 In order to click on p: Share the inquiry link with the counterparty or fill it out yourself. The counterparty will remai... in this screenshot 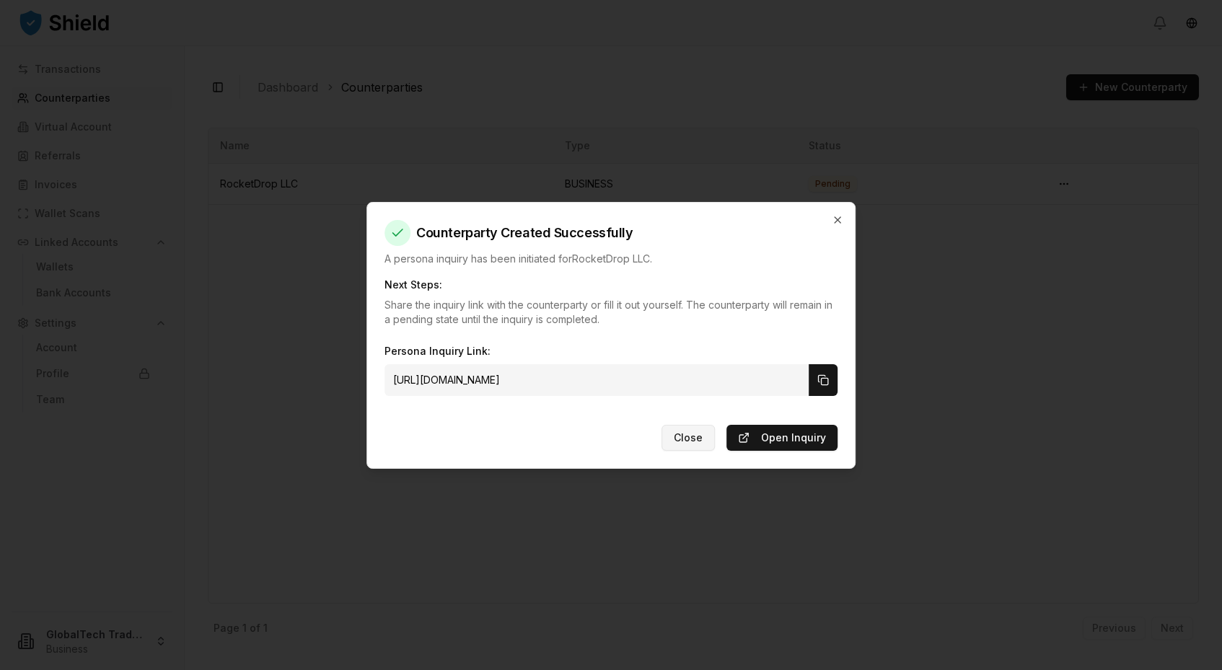, I will do `click(611, 312)`.